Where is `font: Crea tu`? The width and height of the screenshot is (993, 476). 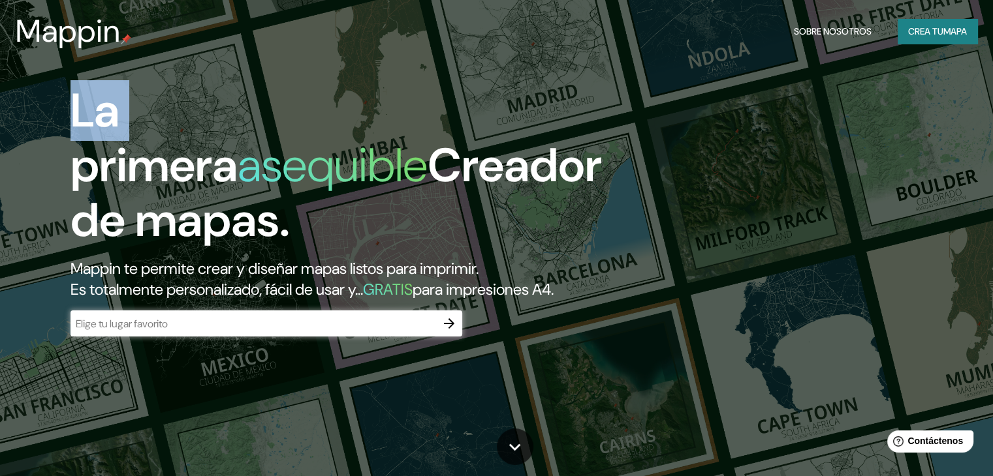
font: Crea tu is located at coordinates (925, 31).